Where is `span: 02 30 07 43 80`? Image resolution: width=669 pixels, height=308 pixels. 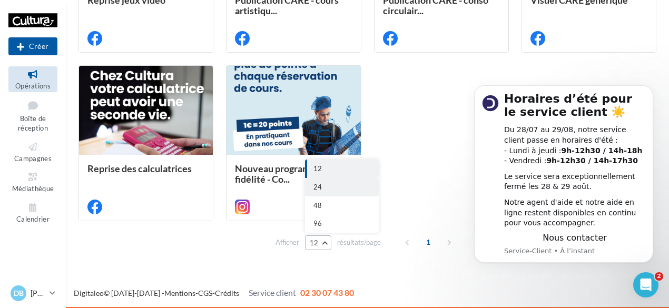
span: 02 30 07 43 80 is located at coordinates (327, 292).